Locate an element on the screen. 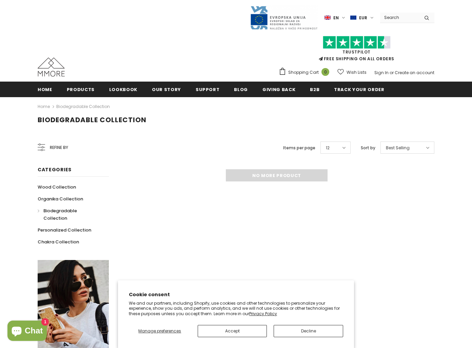 This screenshot has height=348, width=472. span: 12 is located at coordinates (327, 148).